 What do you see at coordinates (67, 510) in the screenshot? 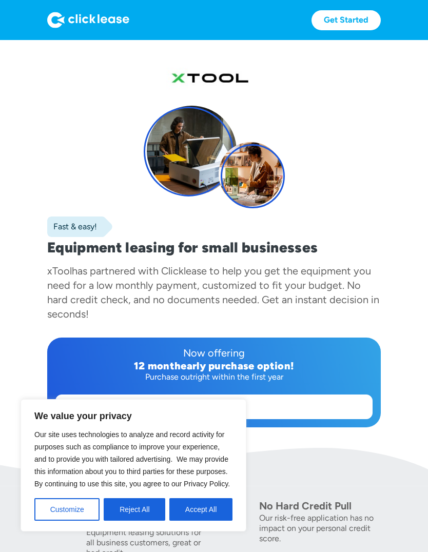
I see `button: Customize` at bounding box center [67, 510].